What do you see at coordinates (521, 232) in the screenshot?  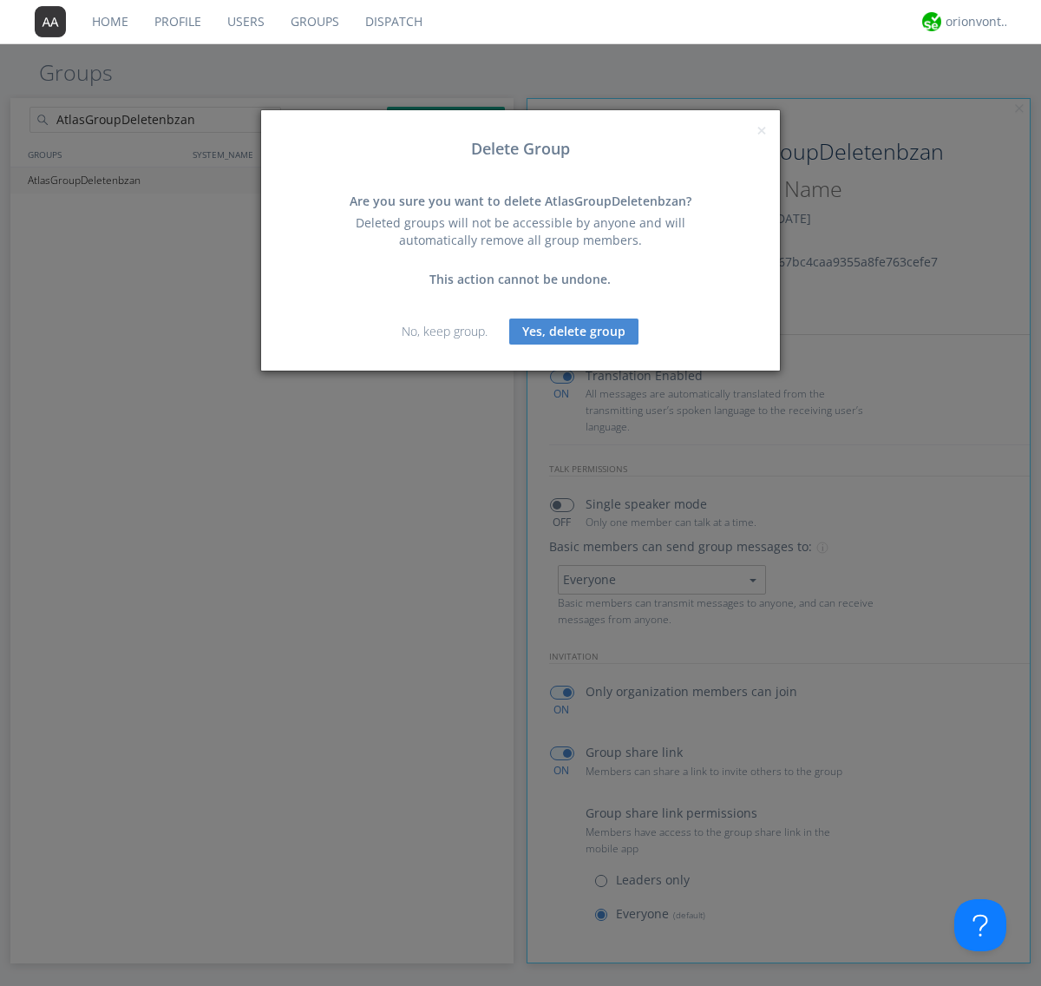 I see `div: Deleted groups will not be accessible by anyone and will automatically remove all group members.` at bounding box center [521, 232].